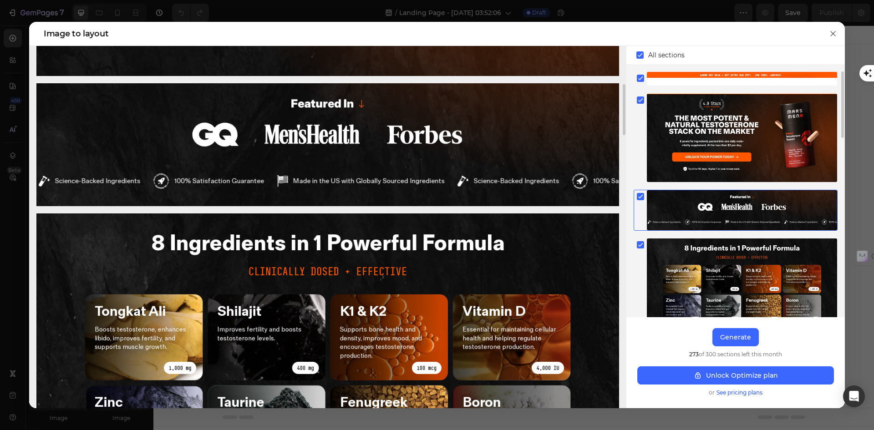  What do you see at coordinates (736, 393) in the screenshot?
I see `div: or` at bounding box center [736, 393].